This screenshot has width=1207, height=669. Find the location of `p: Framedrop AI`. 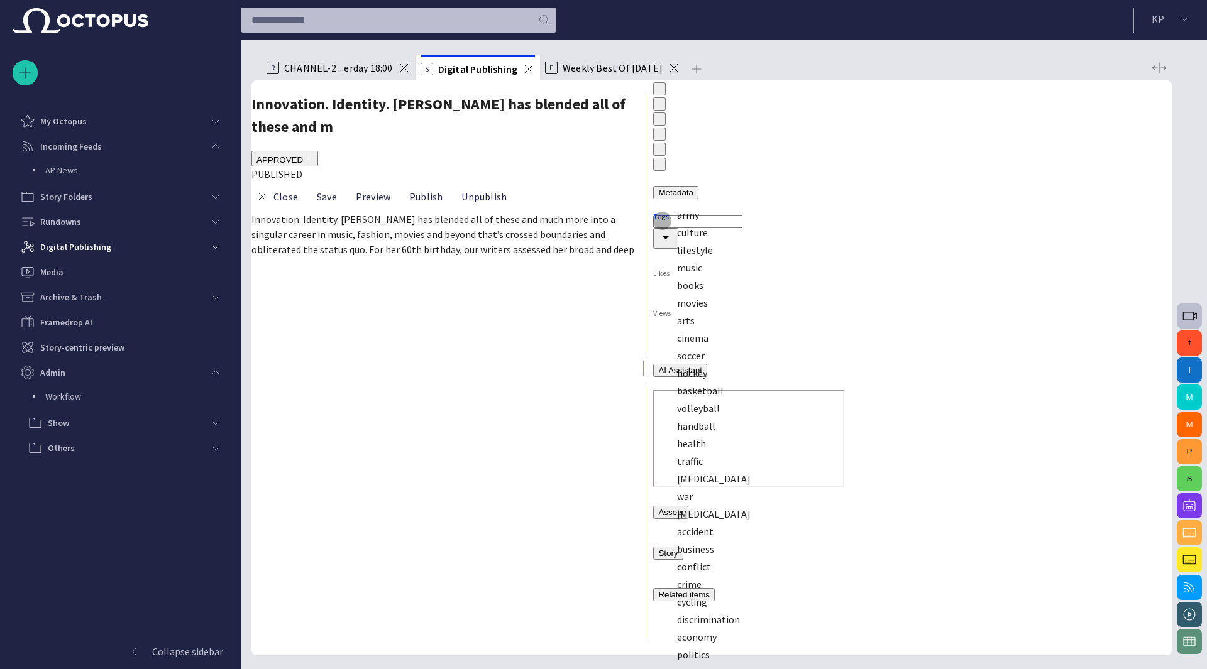

p: Framedrop AI is located at coordinates (66, 322).